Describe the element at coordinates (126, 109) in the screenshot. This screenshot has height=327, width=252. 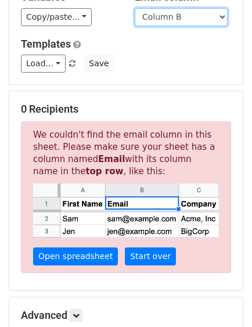
I see `h5: 0 Recipients` at that location.